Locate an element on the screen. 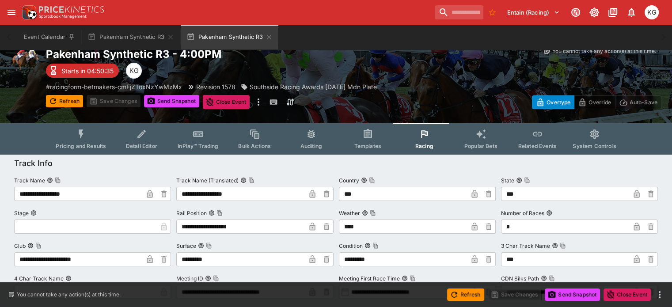 This screenshot has width=672, height=307. span: InPlay™ Trading is located at coordinates (198, 146).